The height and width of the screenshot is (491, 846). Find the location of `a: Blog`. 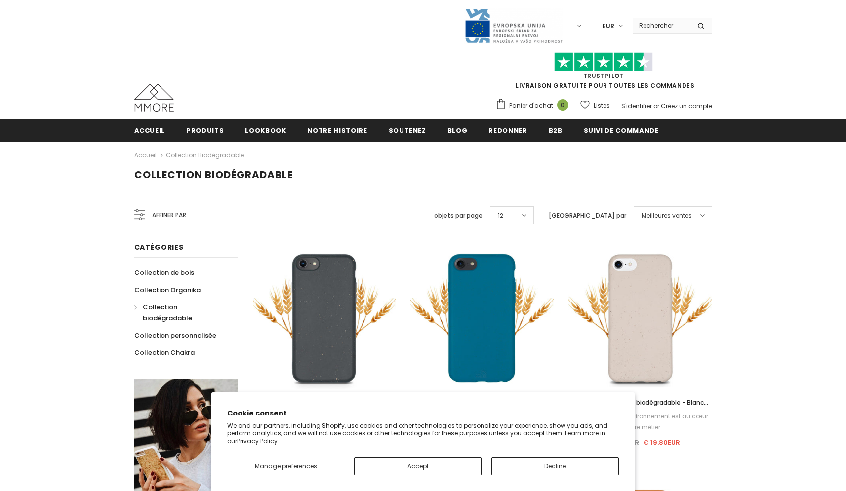

a: Blog is located at coordinates (457, 130).